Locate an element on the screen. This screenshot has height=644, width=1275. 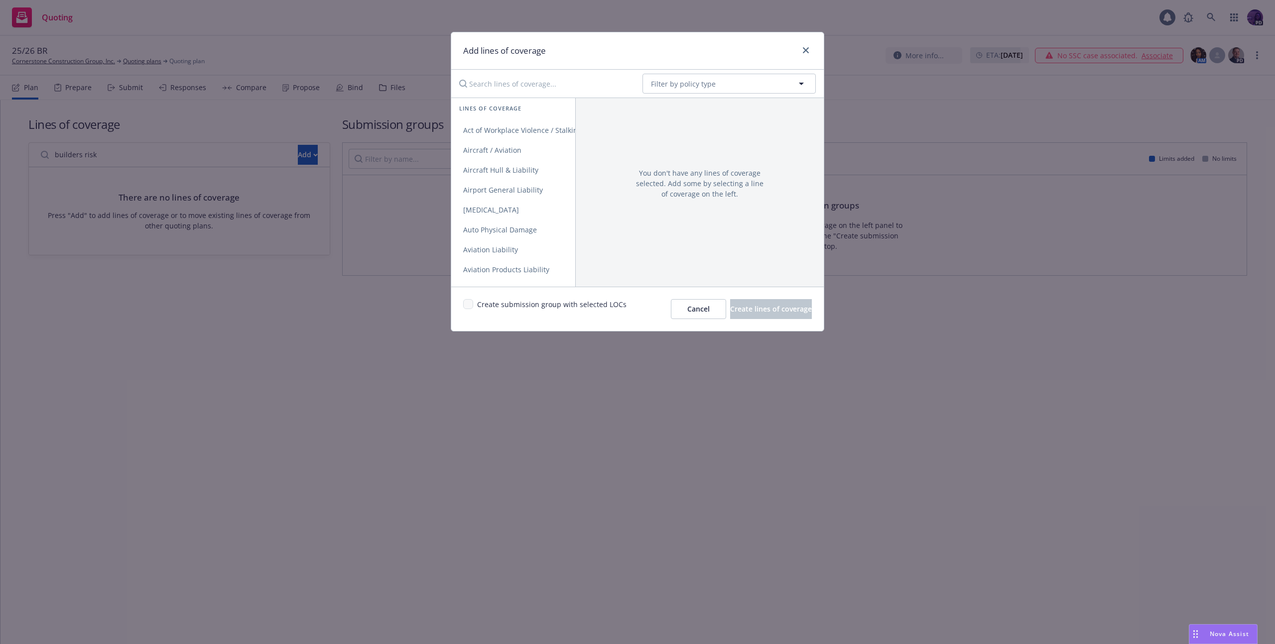
span: Create lines of coverage is located at coordinates (771, 309).